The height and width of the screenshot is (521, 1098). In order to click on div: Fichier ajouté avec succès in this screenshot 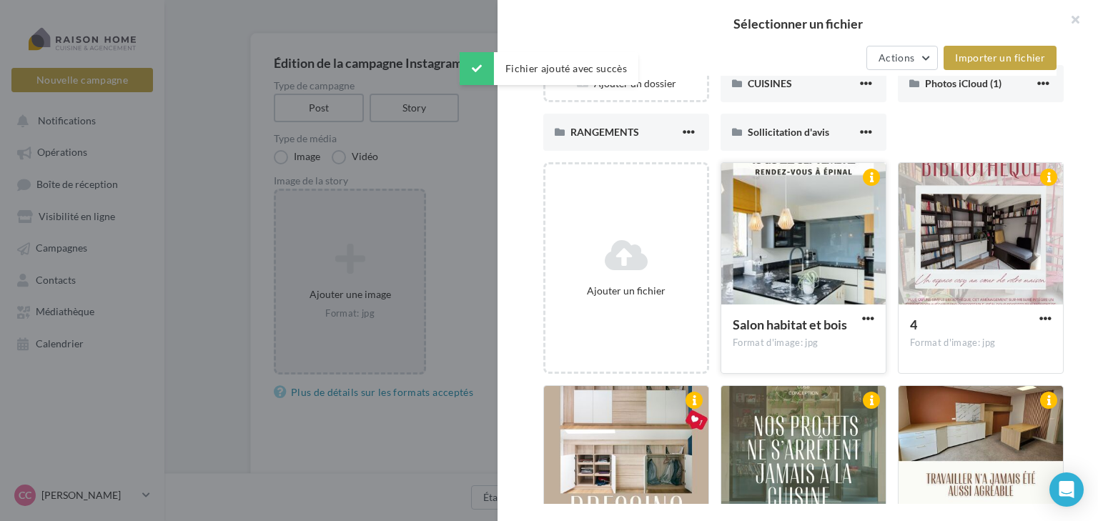, I will do `click(549, 69)`.